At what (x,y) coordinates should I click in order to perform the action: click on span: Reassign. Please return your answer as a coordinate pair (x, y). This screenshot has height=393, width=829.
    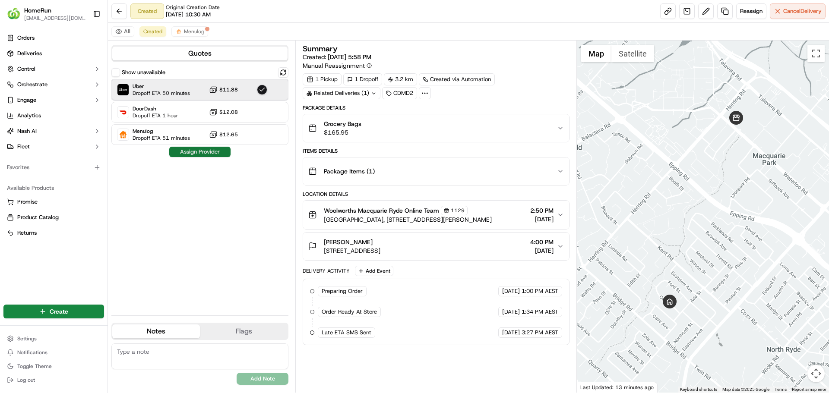
    Looking at the image, I should click on (751, 11).